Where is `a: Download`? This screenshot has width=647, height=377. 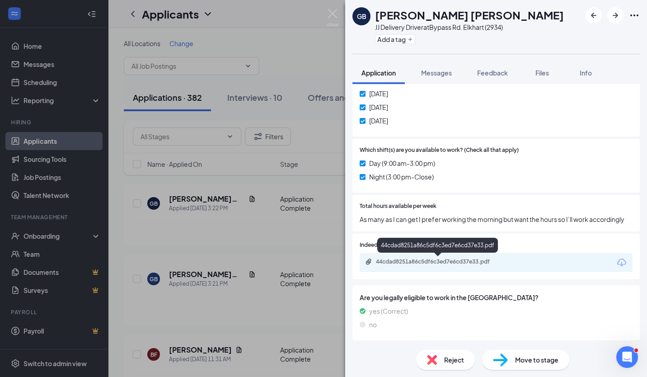
a: Download is located at coordinates (622, 262).